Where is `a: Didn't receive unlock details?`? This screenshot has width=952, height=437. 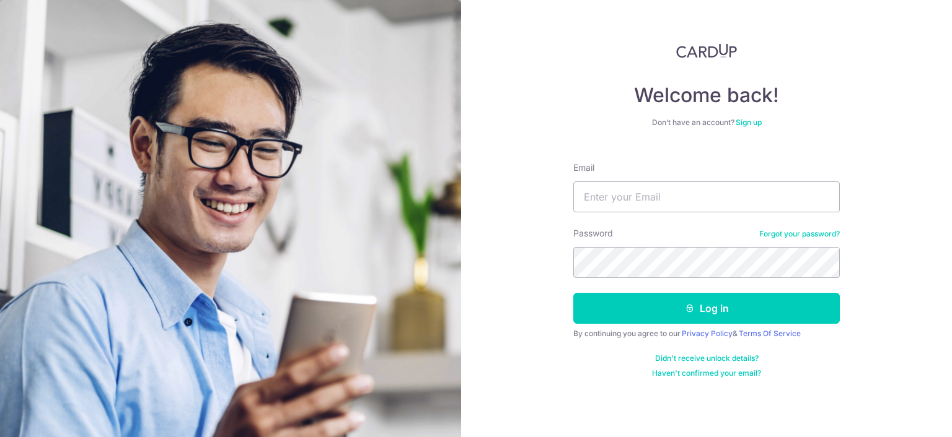
a: Didn't receive unlock details? is located at coordinates (706, 359).